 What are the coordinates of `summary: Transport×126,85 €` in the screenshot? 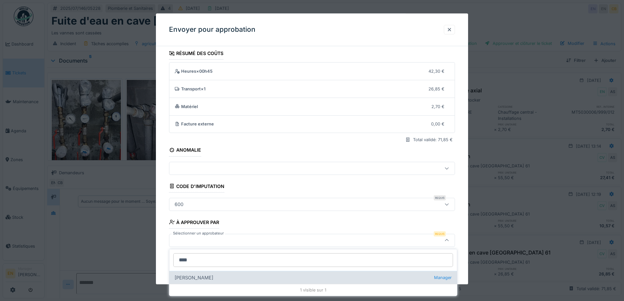 It's located at (312, 89).